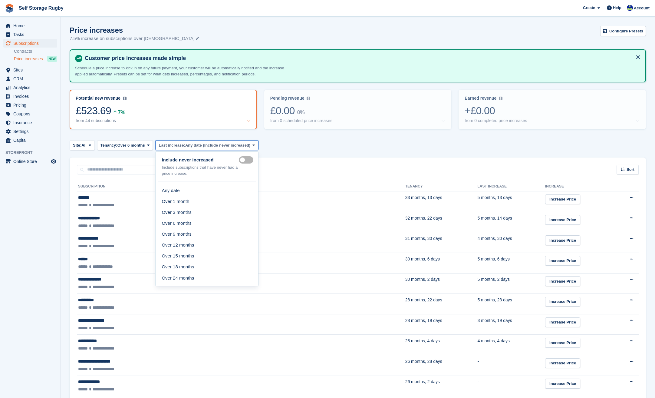 The width and height of the screenshot is (655, 398). Describe the element at coordinates (77, 145) in the screenshot. I see `span: Site:` at that location.